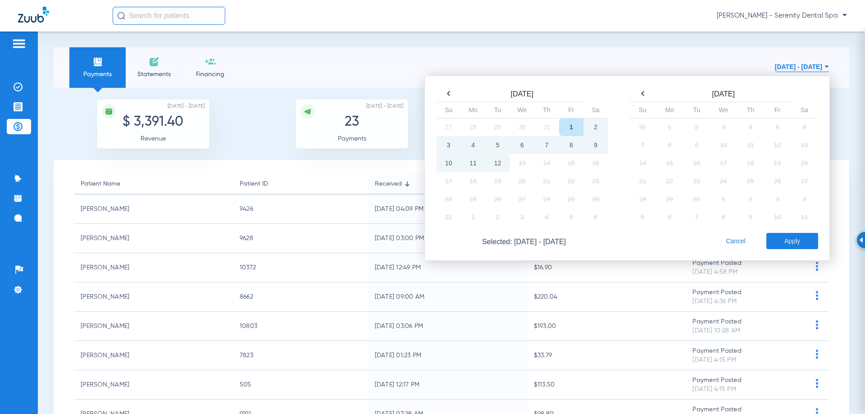 This screenshot has height=414, width=865. Describe the element at coordinates (736, 241) in the screenshot. I see `button: Cancel` at that location.